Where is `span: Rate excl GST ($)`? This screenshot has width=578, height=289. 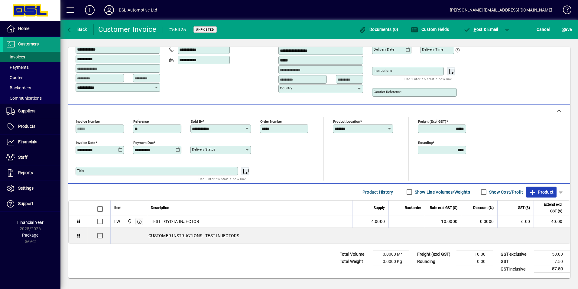 span: Rate excl GST ($) is located at coordinates (444, 208).